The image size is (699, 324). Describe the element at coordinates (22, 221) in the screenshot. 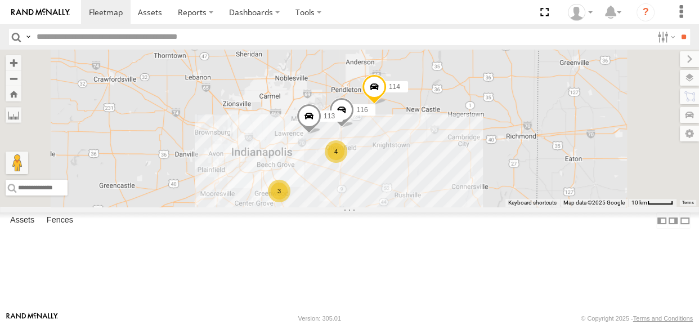

I see `label: Assets` at that location.